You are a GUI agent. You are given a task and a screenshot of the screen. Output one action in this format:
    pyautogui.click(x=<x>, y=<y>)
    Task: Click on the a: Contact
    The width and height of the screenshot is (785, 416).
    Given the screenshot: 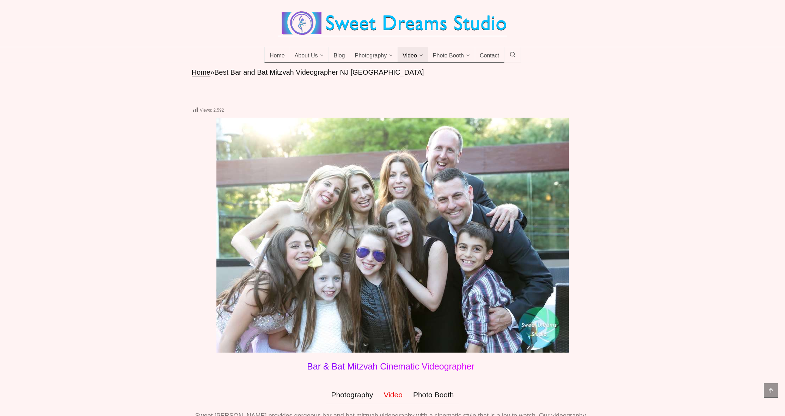 What is the action you would take?
    pyautogui.click(x=490, y=55)
    